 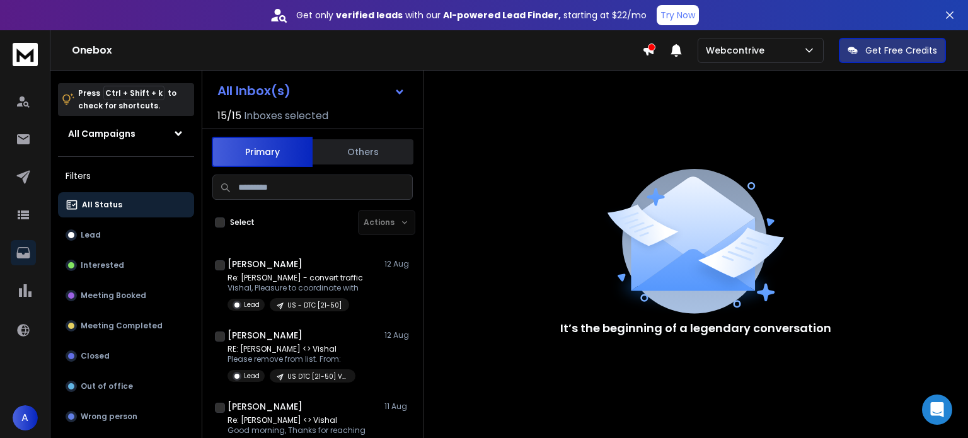 I want to click on span: 15 / 15, so click(x=229, y=116).